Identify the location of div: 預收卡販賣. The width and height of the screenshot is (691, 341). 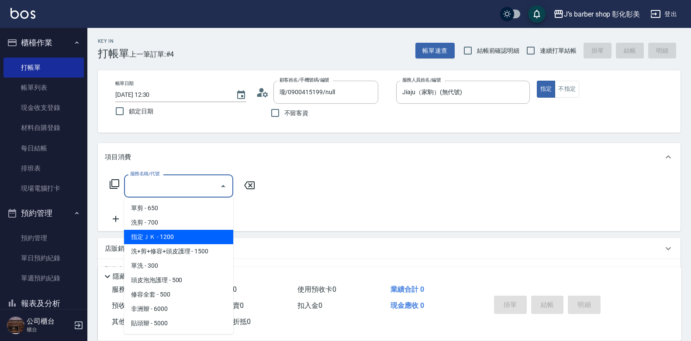
(389, 270).